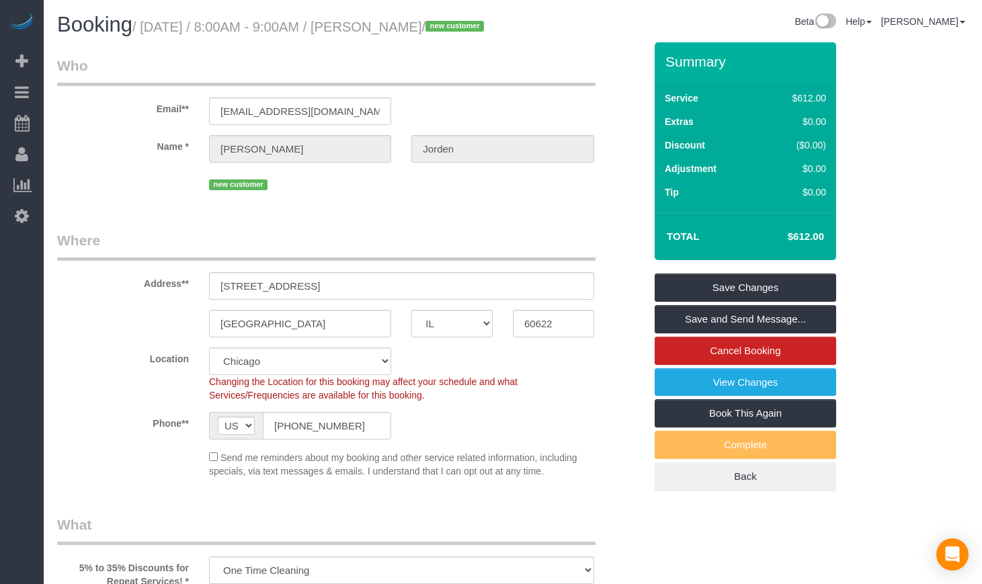  What do you see at coordinates (746, 351) in the screenshot?
I see `a: Cancel Booking` at bounding box center [746, 351].